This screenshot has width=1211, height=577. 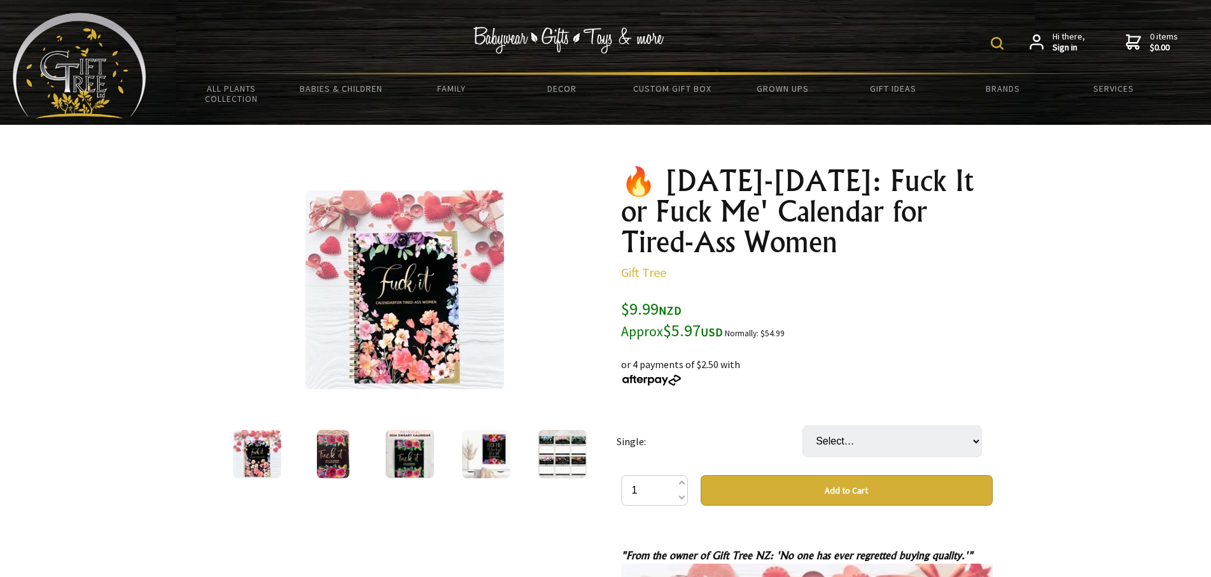 What do you see at coordinates (569, 40) in the screenshot?
I see `img: Babywear - Gifts - Toys & more` at bounding box center [569, 40].